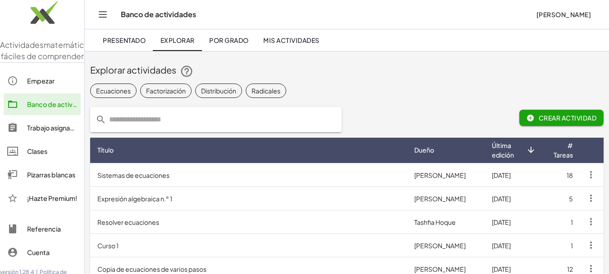 The image size is (609, 274). I want to click on font: Presentado, so click(124, 40).